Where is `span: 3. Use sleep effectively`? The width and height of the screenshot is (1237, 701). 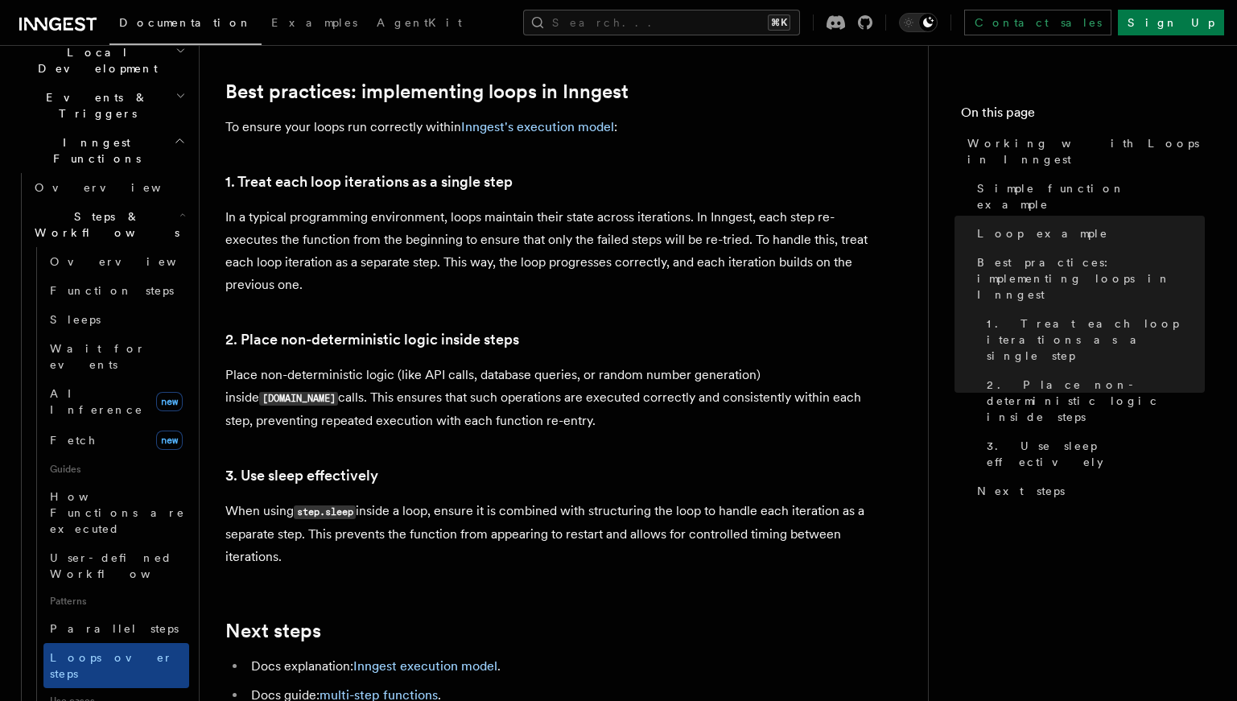
span: 3. Use sleep effectively is located at coordinates (1096, 454).